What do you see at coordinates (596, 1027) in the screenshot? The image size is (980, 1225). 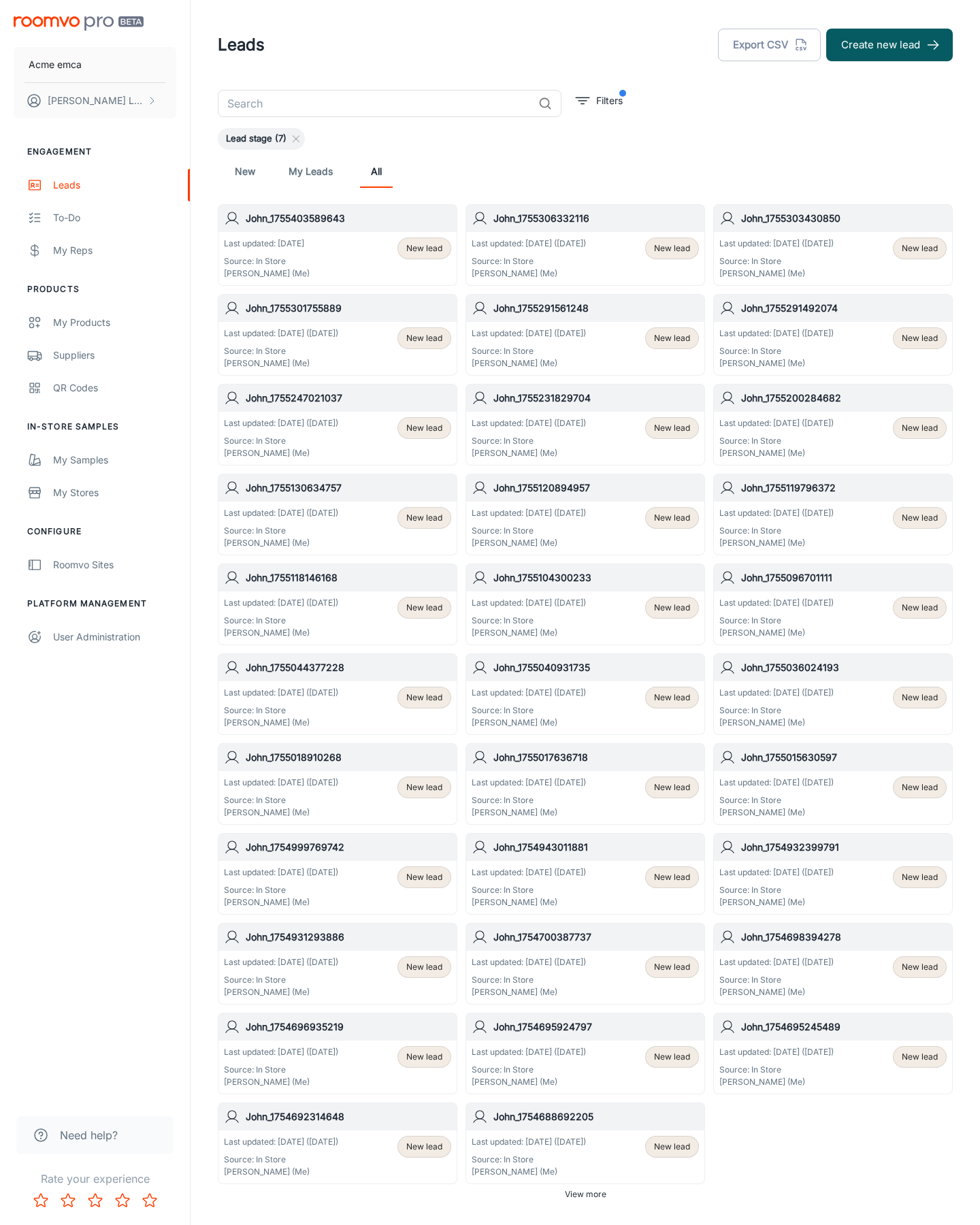 I see `h6: John_1754695924797` at bounding box center [596, 1027].